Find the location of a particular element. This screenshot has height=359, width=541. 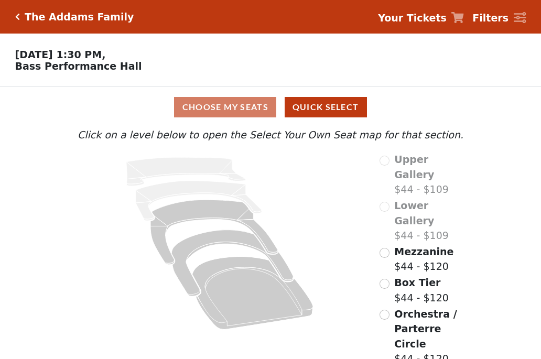

button: Quick Select is located at coordinates (325, 107).